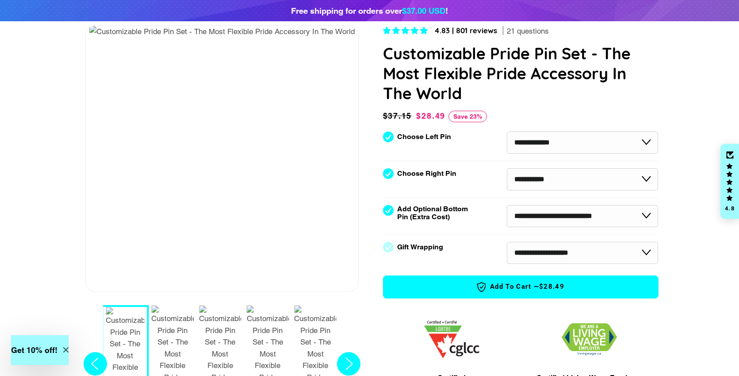 The height and width of the screenshot is (376, 739). I want to click on span: 4.83 | 801 reviews, so click(466, 30).